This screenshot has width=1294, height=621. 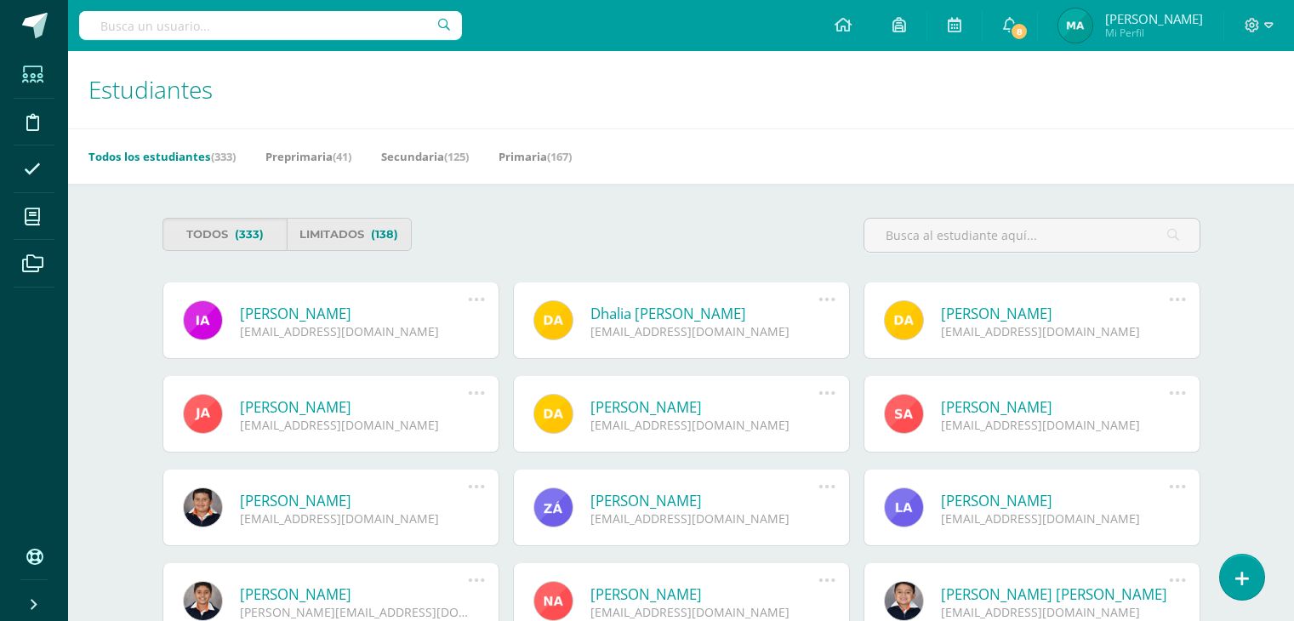 What do you see at coordinates (1019, 31) in the screenshot?
I see `span: 8` at bounding box center [1019, 31].